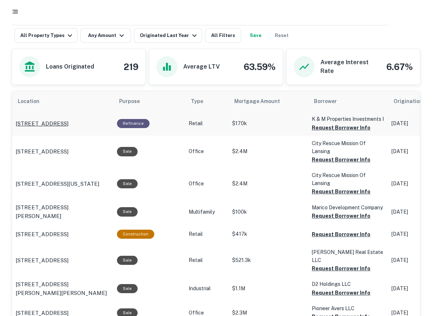  Describe the element at coordinates (202, 101) in the screenshot. I see `span: Type` at that location.